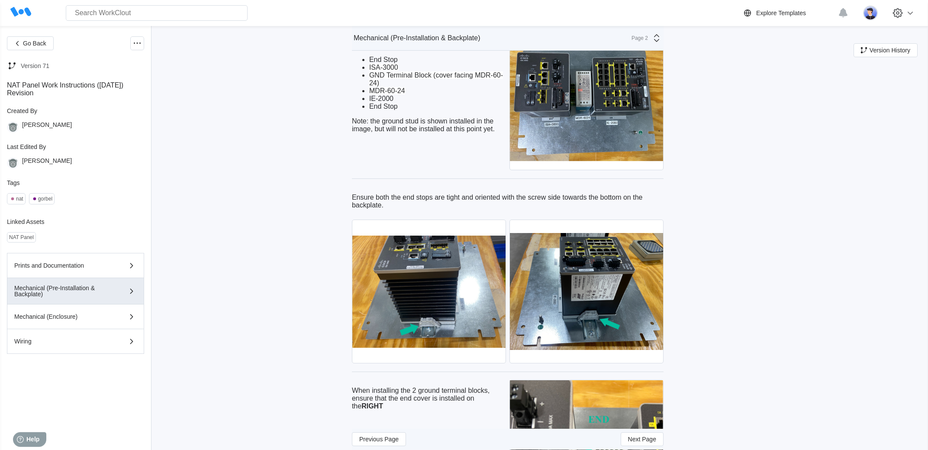  Describe the element at coordinates (75, 341) in the screenshot. I see `button: Wiring` at that location.